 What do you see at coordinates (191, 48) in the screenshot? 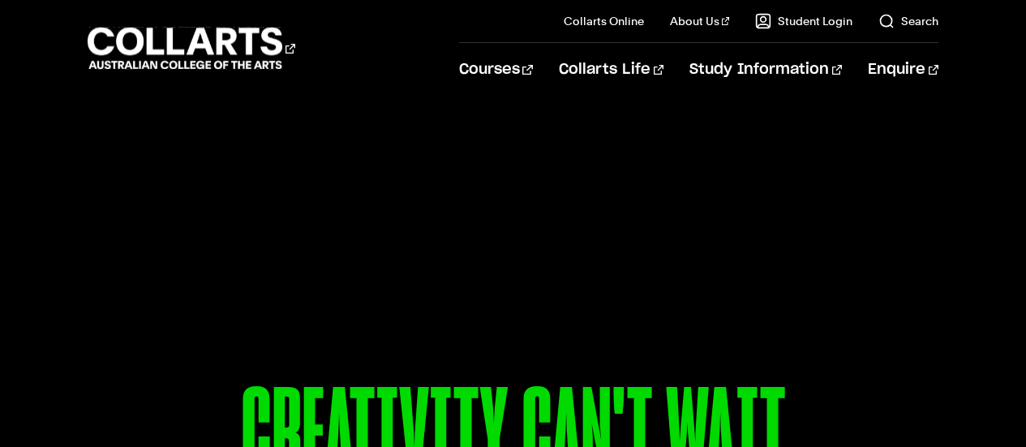
I see `div: Go to homepage` at bounding box center [191, 48].